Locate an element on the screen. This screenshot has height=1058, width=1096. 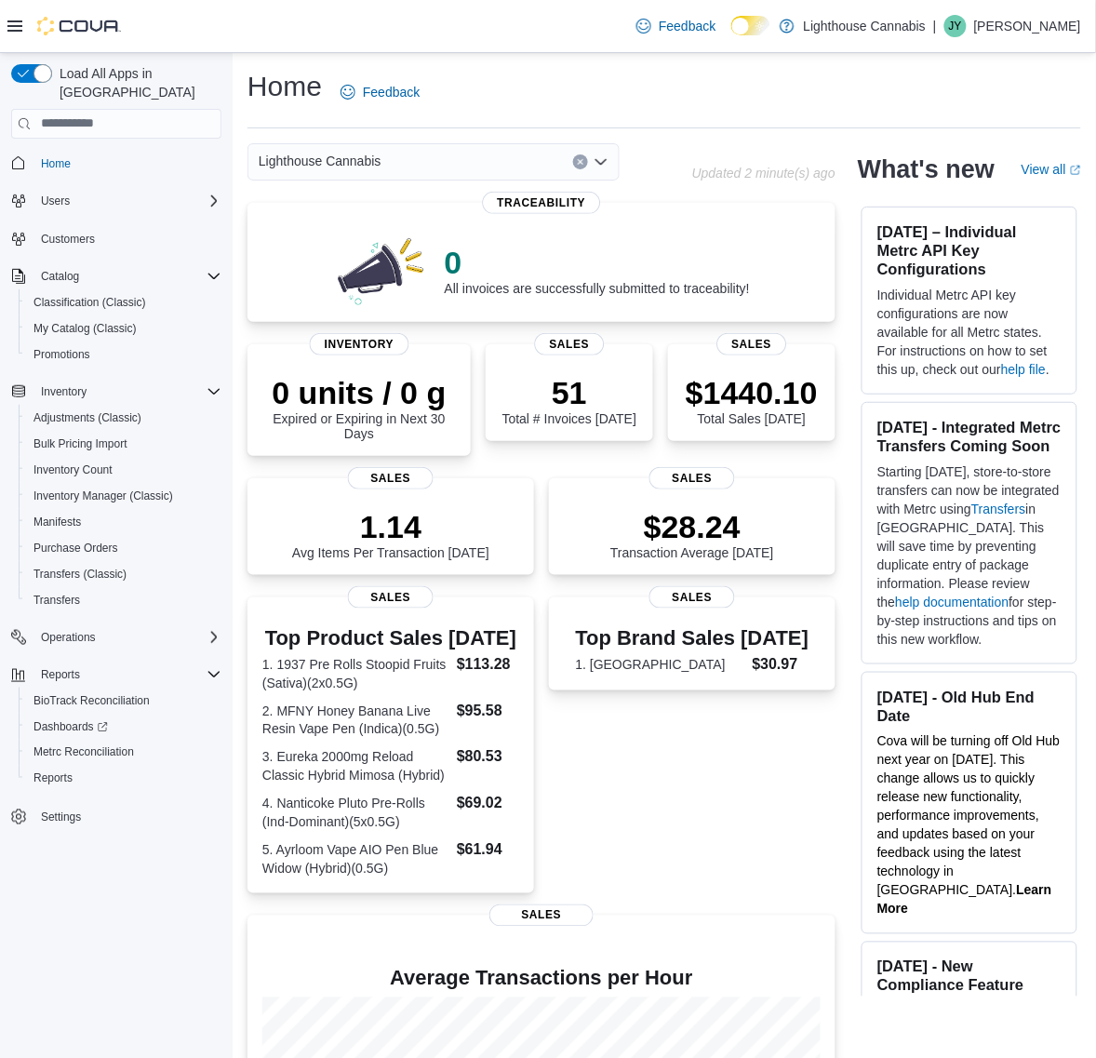
span: Operations is located at coordinates (68, 638).